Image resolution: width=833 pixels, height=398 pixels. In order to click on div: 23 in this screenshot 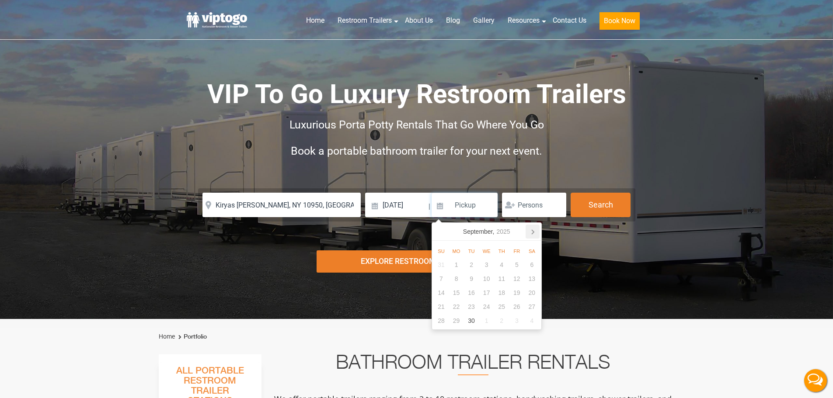, I will do `click(471, 307)`.